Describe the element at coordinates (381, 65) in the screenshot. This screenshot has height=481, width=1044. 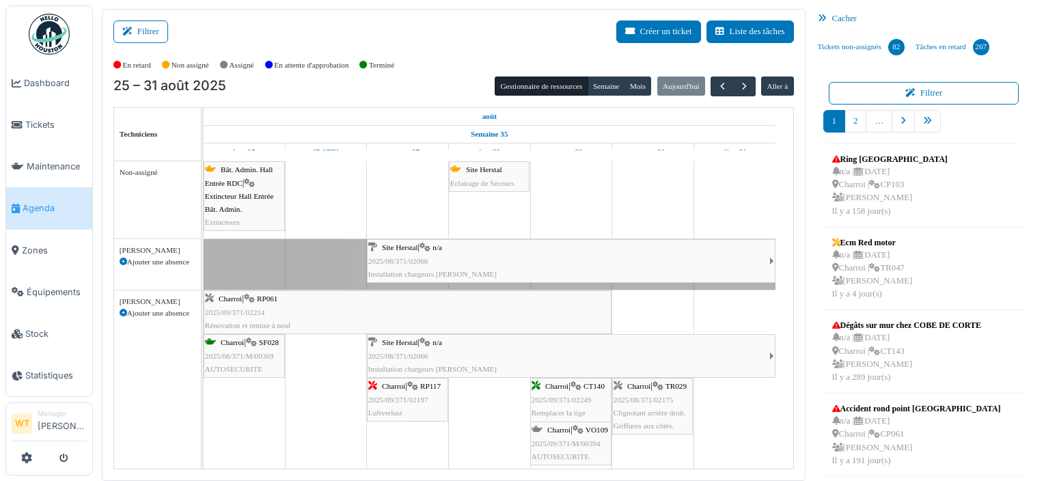
I see `label: Terminé` at that location.